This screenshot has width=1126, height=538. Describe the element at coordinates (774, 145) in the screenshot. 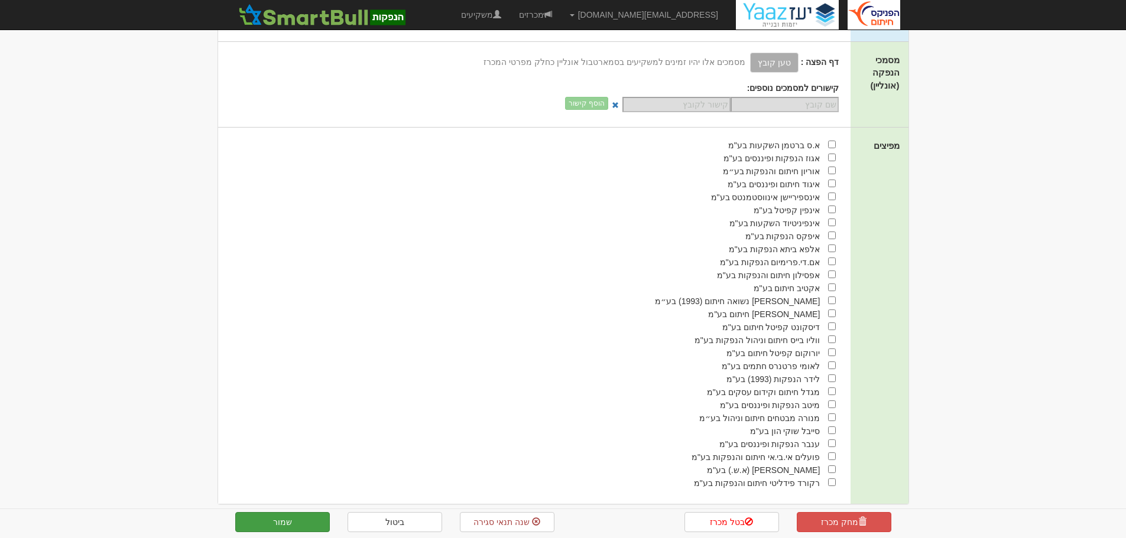

I see `span: א.ס ברטמן השקעות בע"מ` at that location.